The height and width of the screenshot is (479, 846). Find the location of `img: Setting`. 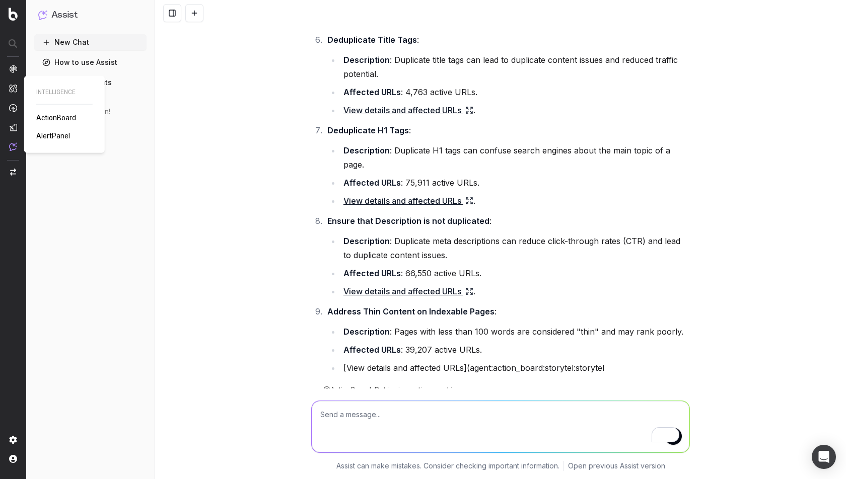

img: Setting is located at coordinates (13, 440).